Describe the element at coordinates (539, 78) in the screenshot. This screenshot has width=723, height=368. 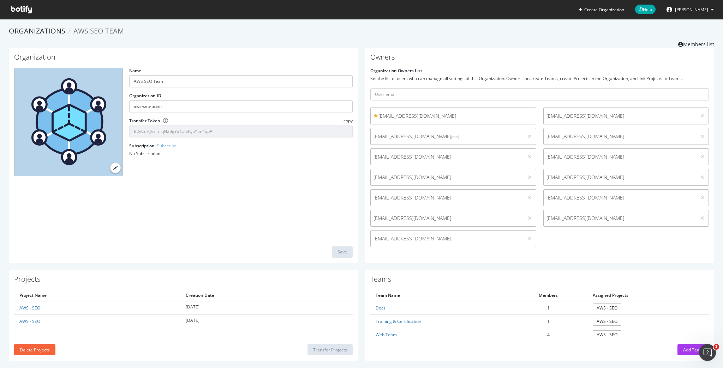
I see `div: Set the list of users who can manage all settings of this Organization. Owners can create Teams, ...` at that location.